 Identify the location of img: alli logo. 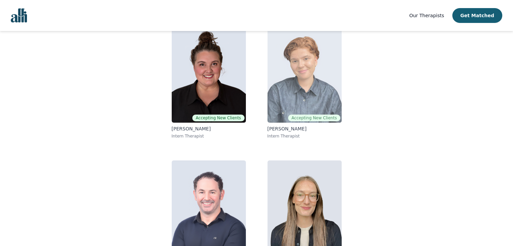
(19, 16).